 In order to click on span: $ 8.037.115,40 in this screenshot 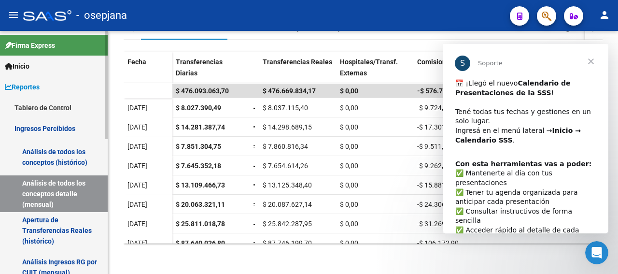, I will do `click(285, 108)`.